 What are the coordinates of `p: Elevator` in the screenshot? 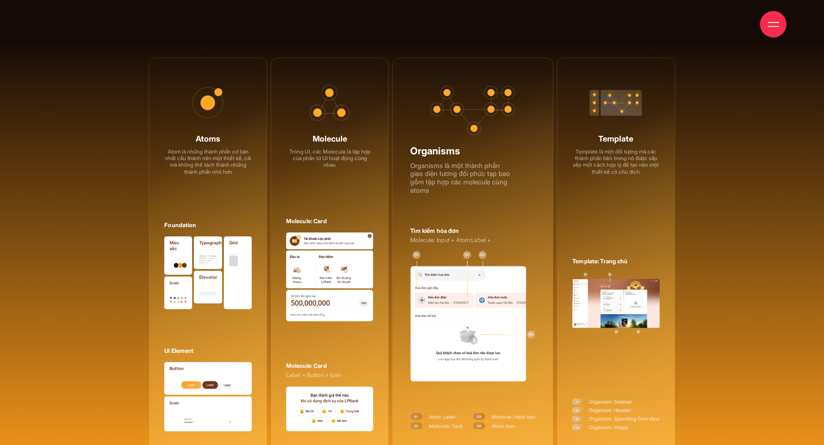 It's located at (207, 277).